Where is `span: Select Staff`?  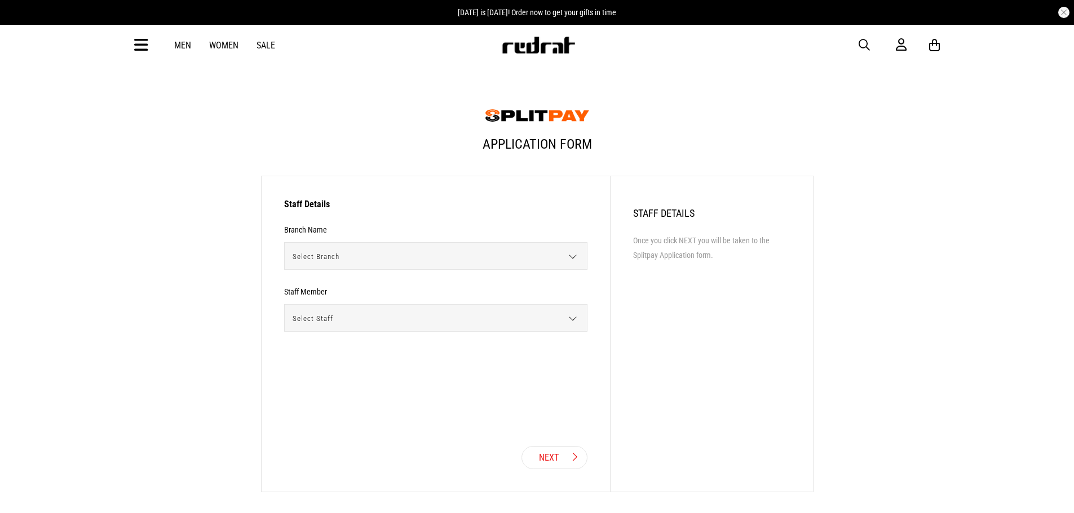
span: Select Staff is located at coordinates (432, 318).